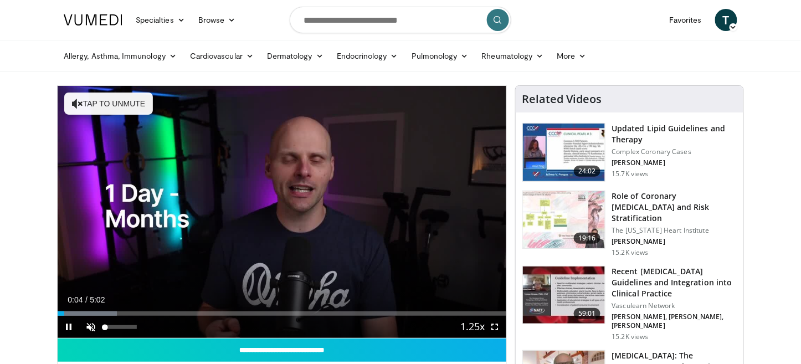 This screenshot has height=364, width=801. I want to click on span: 24:02, so click(587, 171).